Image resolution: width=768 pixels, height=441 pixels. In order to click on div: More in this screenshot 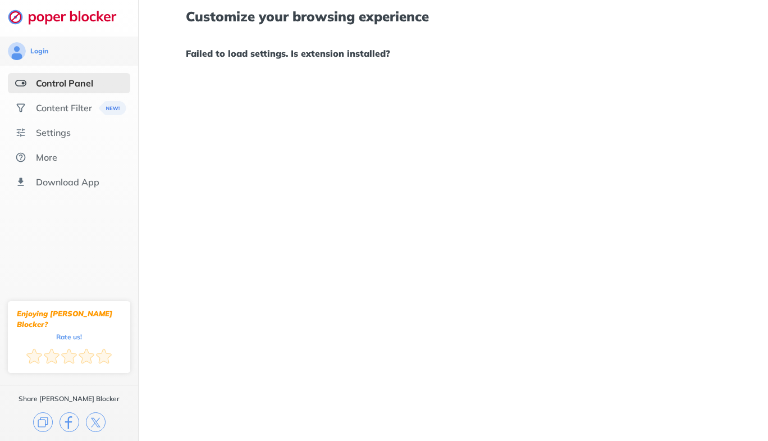, I will do `click(47, 157)`.